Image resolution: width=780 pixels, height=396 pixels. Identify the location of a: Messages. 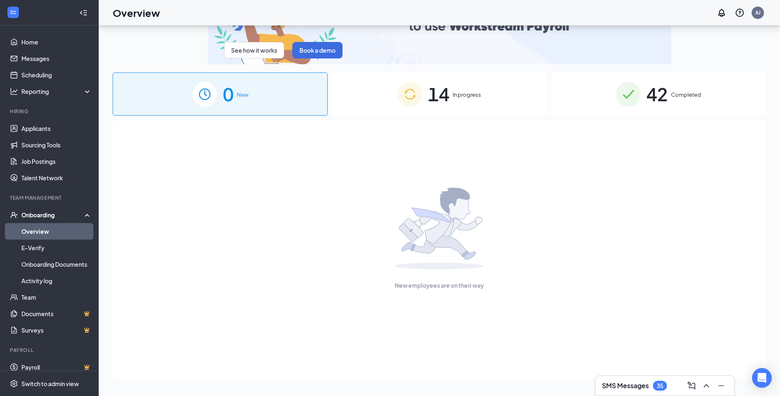
(56, 58).